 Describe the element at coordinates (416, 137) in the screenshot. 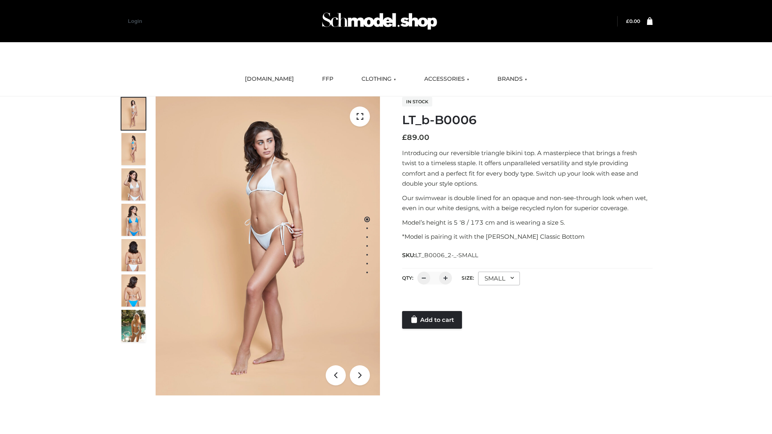

I see `bdi: 89.00` at that location.